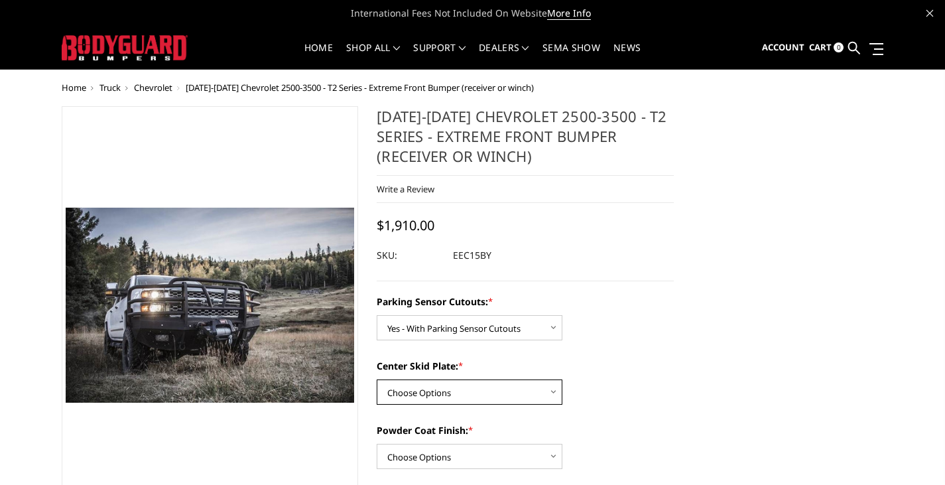 This screenshot has width=945, height=485. I want to click on label: Center Skid Plate:, so click(525, 366).